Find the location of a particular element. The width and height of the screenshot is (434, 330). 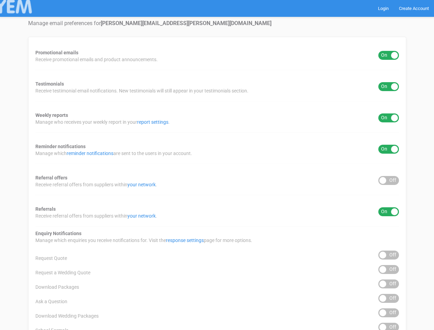

span: Request Quote is located at coordinates (51, 258).